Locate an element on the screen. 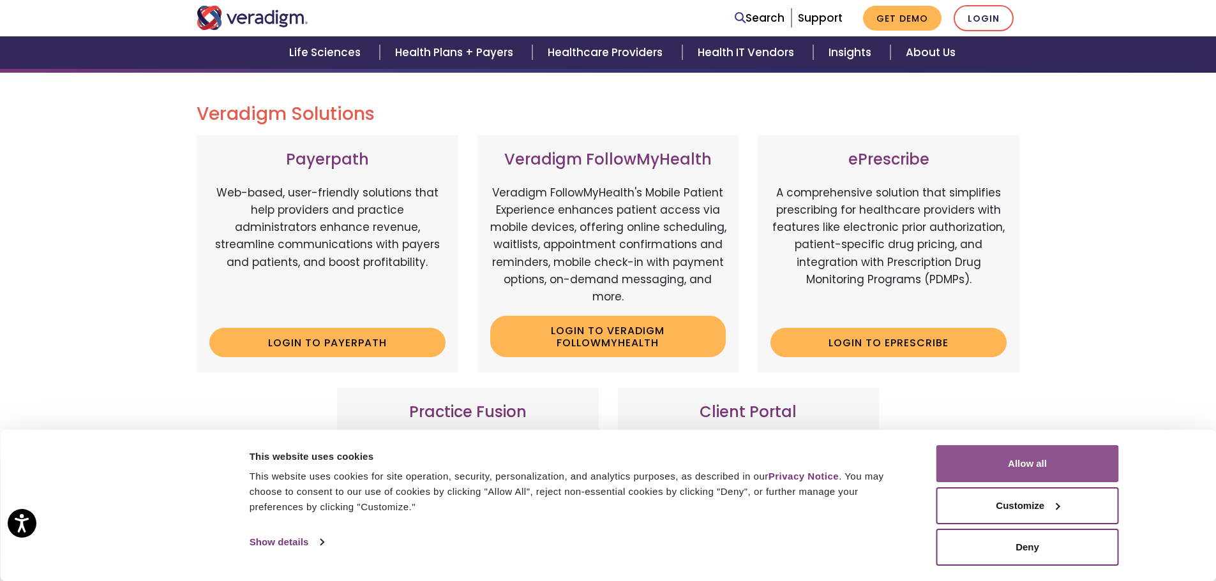 The height and width of the screenshot is (581, 1216). a: Login to Payerpath is located at coordinates (327, 343).